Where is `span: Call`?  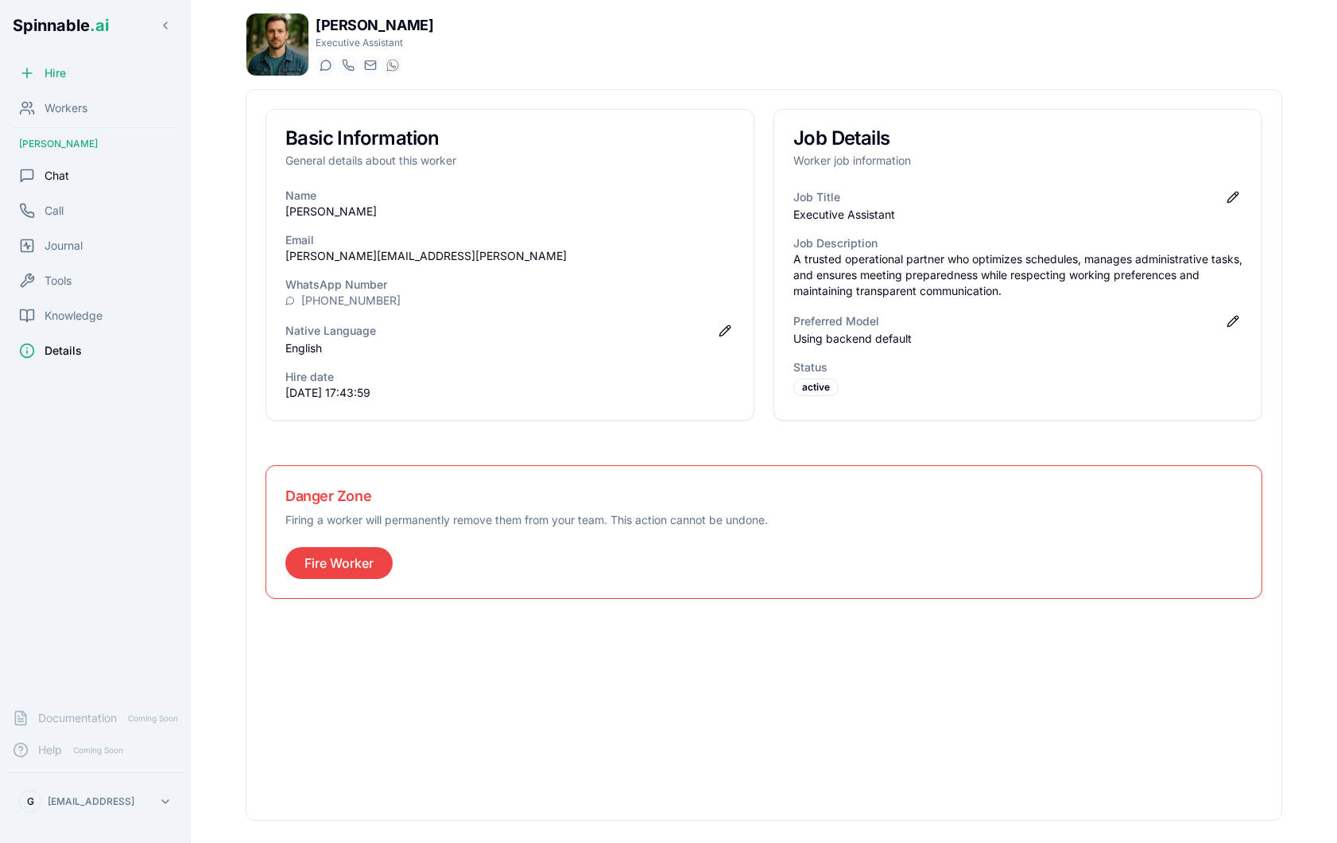 span: Call is located at coordinates (54, 211).